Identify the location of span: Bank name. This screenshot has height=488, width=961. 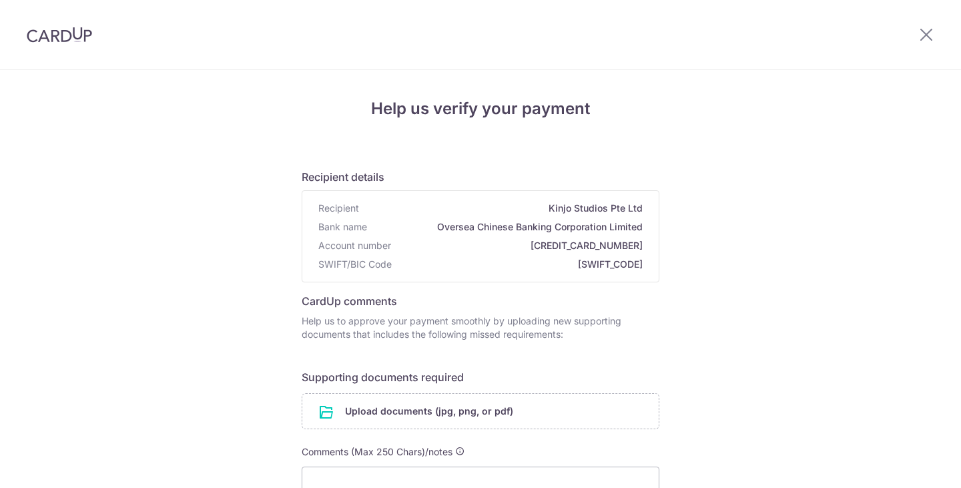
(342, 227).